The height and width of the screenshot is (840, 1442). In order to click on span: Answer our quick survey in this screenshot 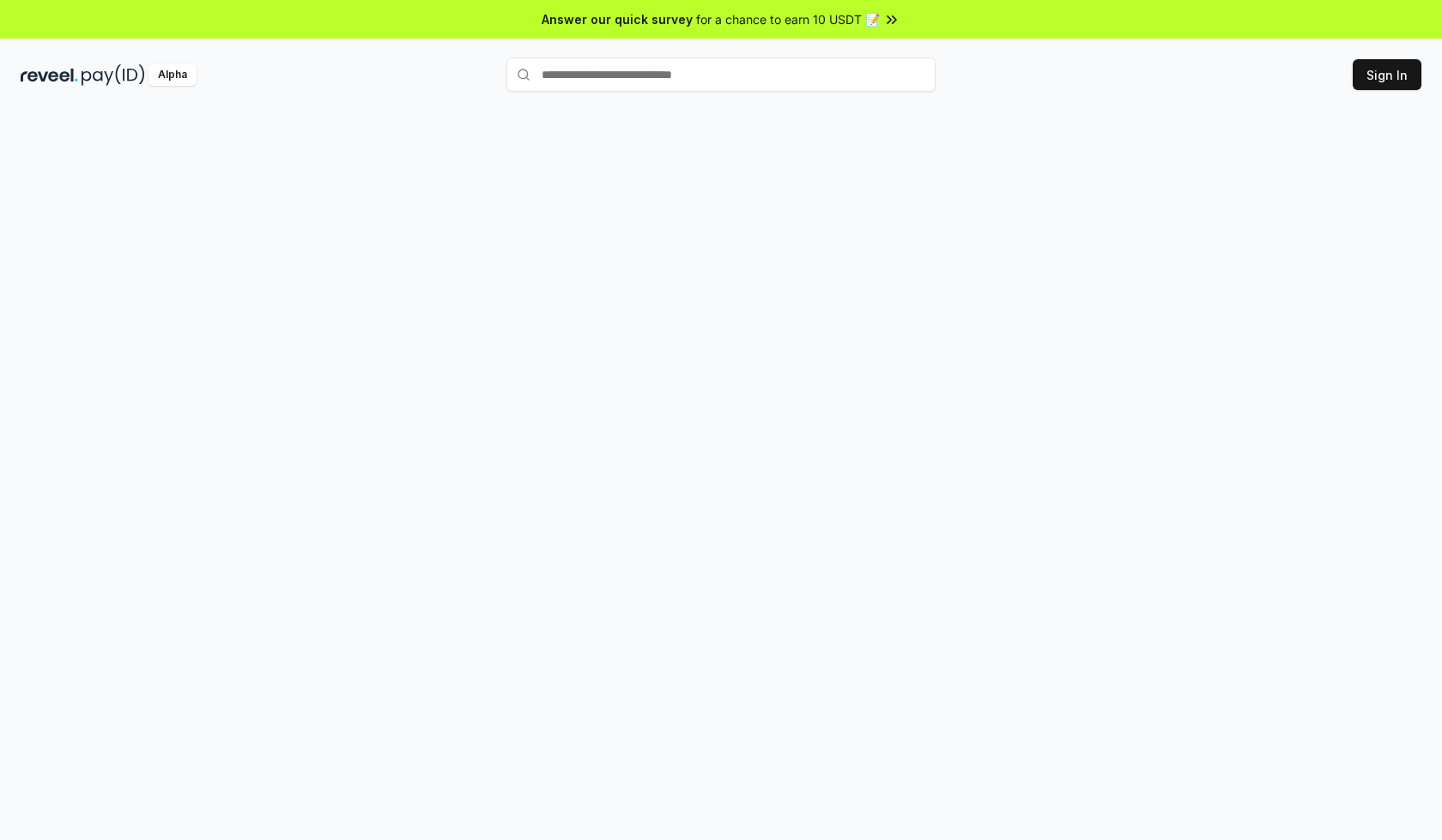, I will do `click(617, 19)`.